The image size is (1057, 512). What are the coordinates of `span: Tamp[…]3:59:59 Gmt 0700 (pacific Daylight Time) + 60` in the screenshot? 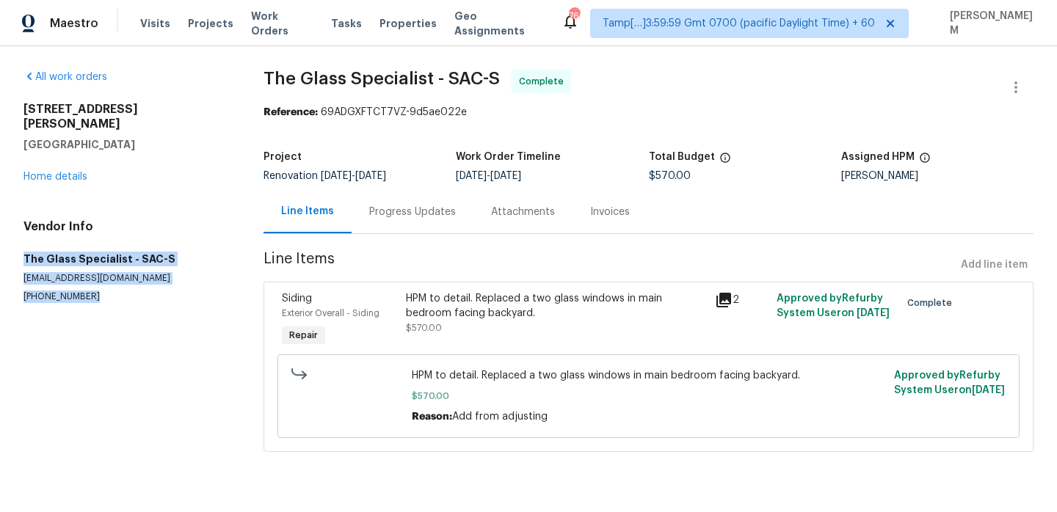 It's located at (738, 23).